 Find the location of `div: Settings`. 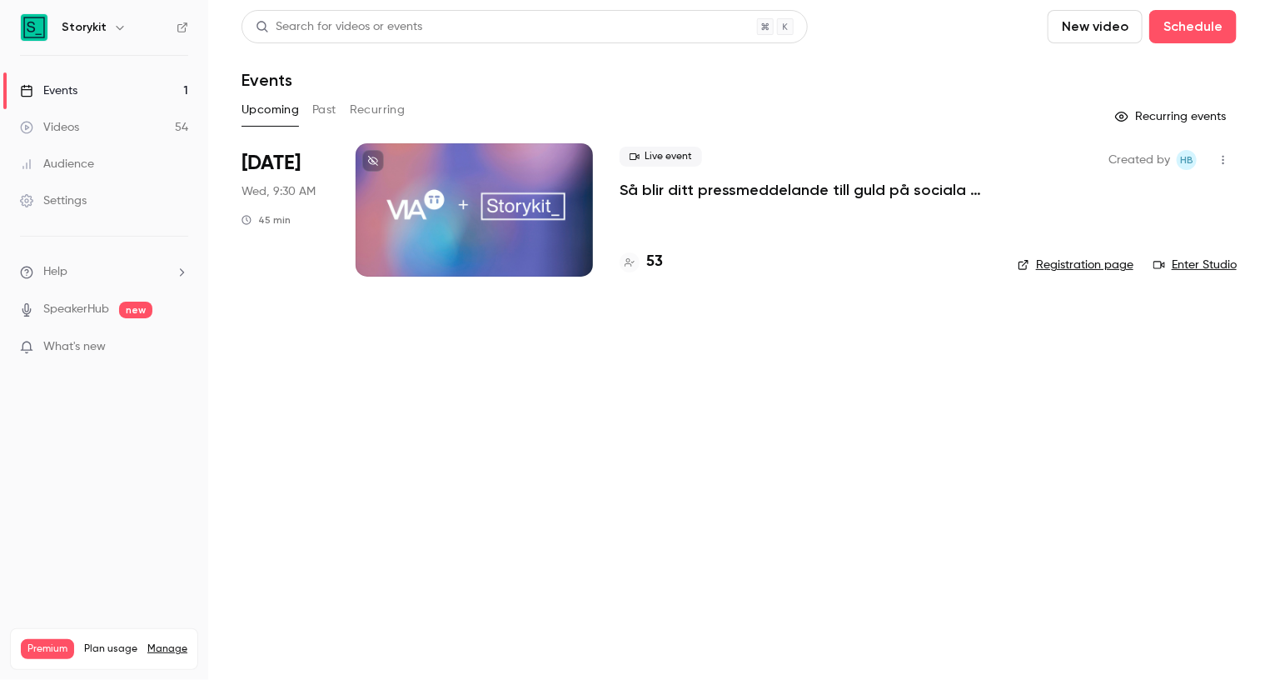

div: Settings is located at coordinates (53, 201).